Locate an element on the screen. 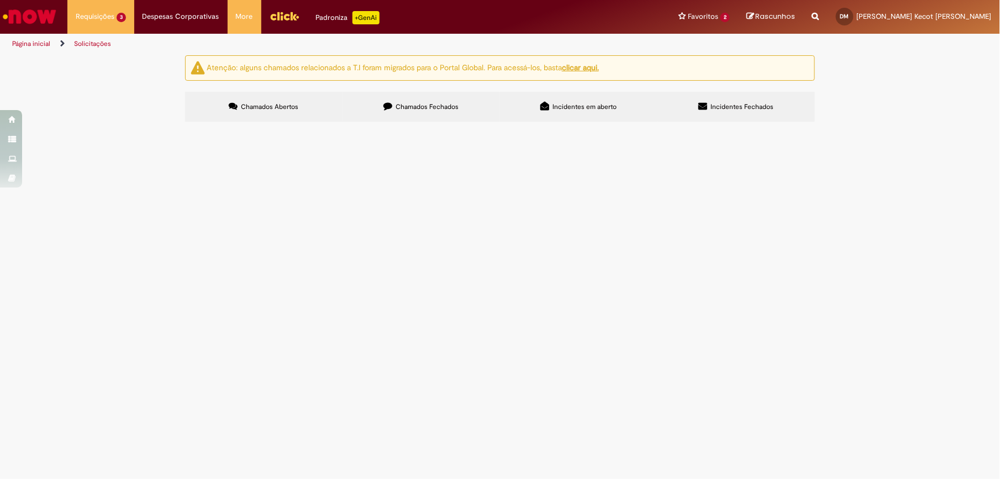 This screenshot has height=479, width=1000. span: Rascunhos is located at coordinates (776, 16).